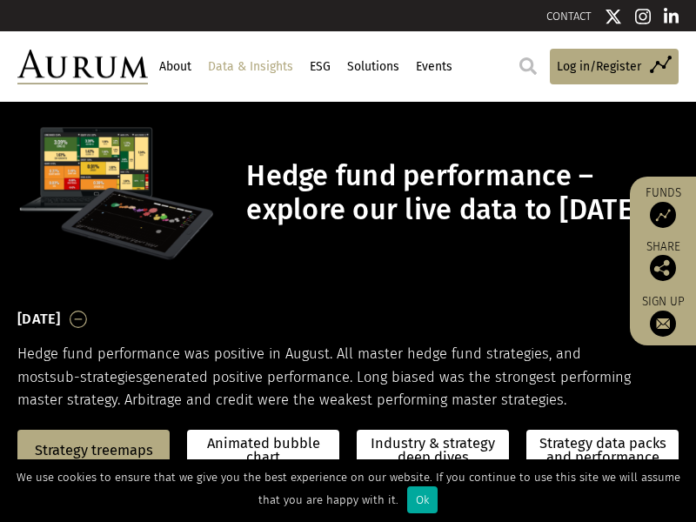 The height and width of the screenshot is (522, 696). I want to click on img: Twitter icon, so click(614, 17).